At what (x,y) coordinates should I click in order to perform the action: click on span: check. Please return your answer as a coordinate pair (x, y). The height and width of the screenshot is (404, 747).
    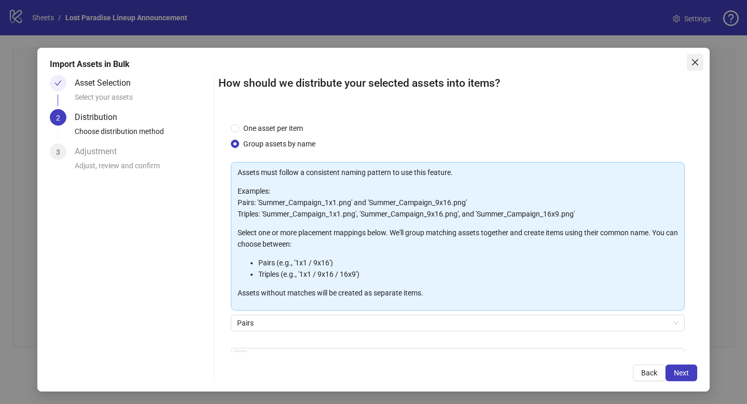
    Looking at the image, I should click on (58, 83).